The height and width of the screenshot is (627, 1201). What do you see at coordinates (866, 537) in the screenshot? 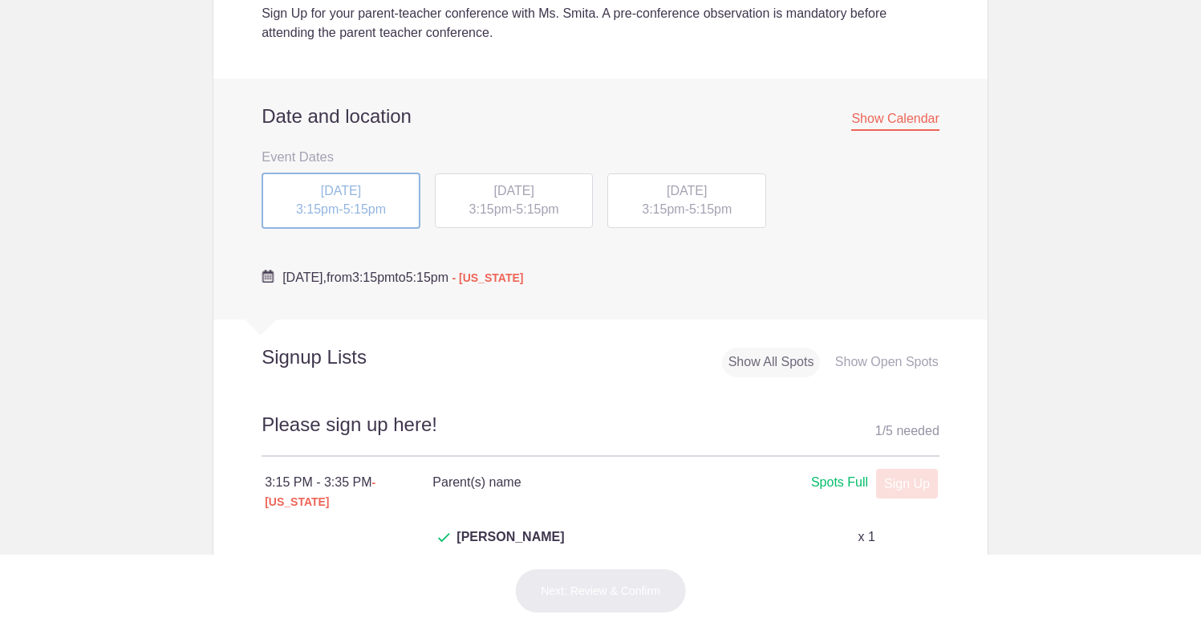
I see `p: x 1` at bounding box center [866, 537].